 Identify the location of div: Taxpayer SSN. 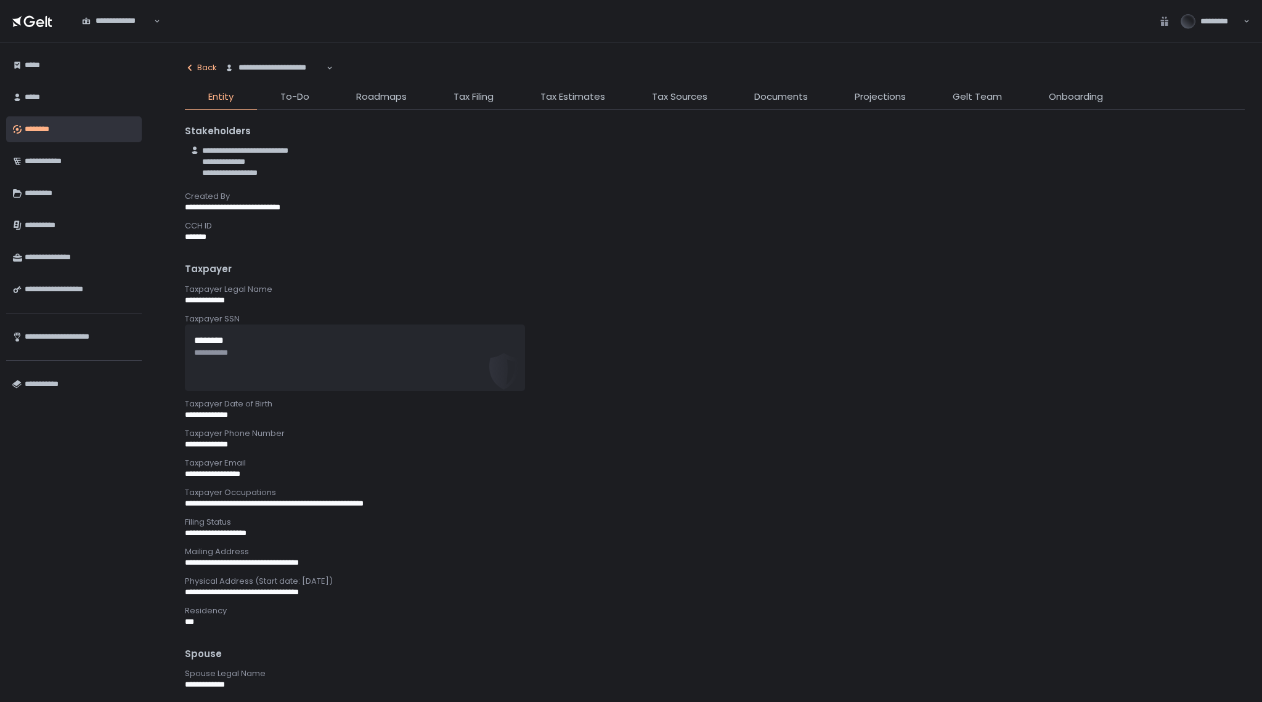
(715, 319).